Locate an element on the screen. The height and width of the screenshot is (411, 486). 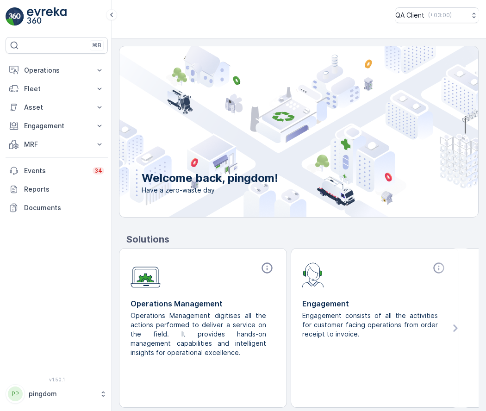
p: Reports is located at coordinates (64, 189).